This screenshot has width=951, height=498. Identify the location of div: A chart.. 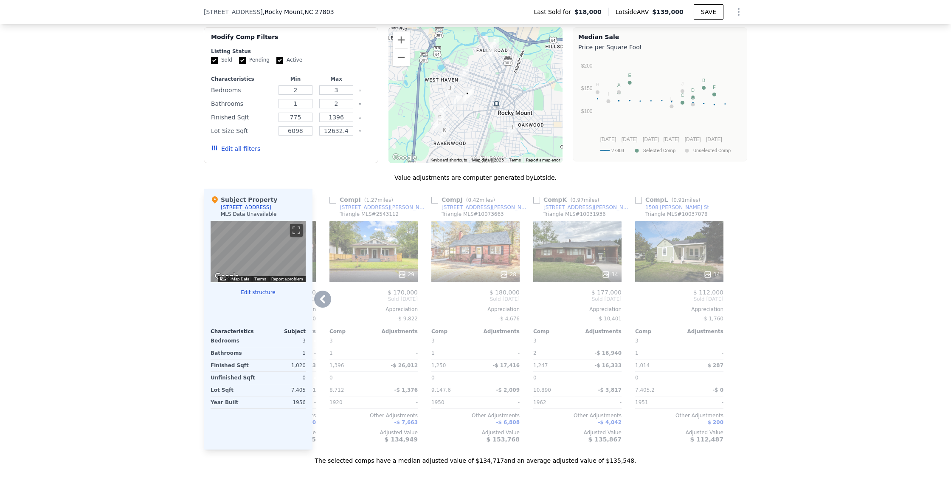
(660, 106).